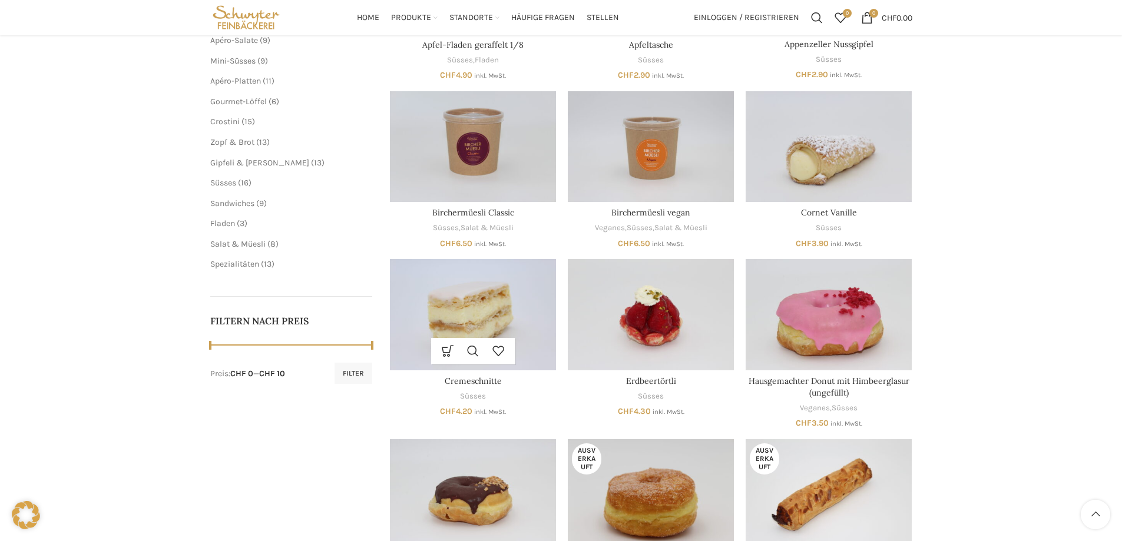 This screenshot has width=1122, height=541. What do you see at coordinates (473, 381) in the screenshot?
I see `a: Cremeschnitte` at bounding box center [473, 381].